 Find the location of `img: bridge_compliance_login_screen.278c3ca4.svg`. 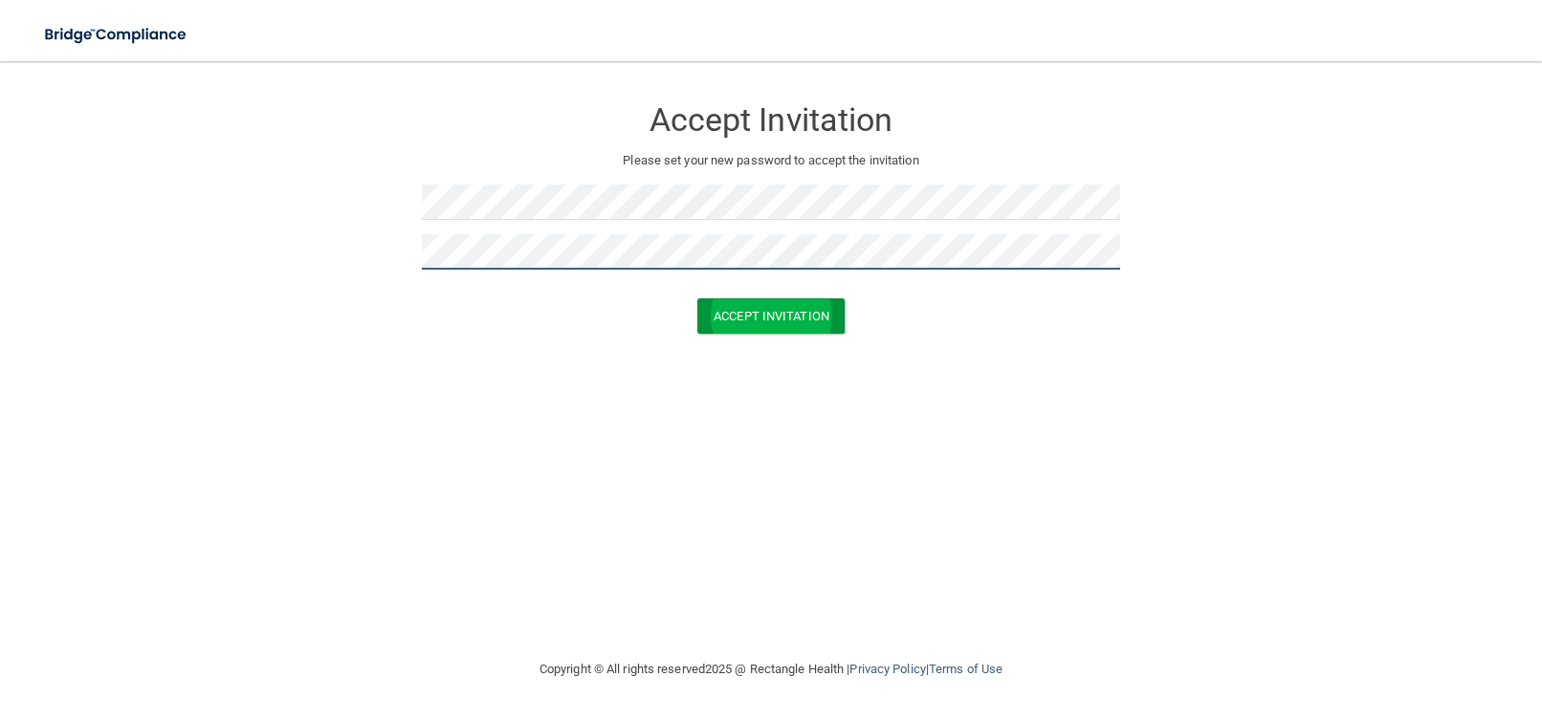

img: bridge_compliance_login_screen.278c3ca4.svg is located at coordinates (117, 34).